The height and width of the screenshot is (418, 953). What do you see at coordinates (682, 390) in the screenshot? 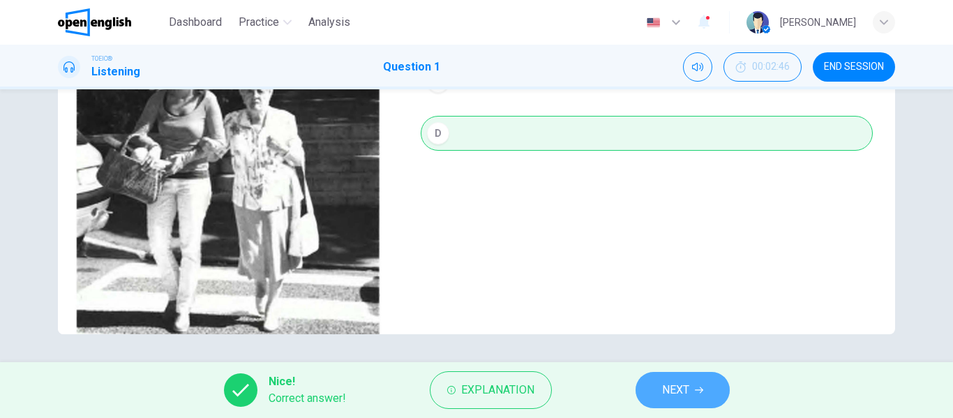
I see `button: NEXT` at bounding box center [682, 390].